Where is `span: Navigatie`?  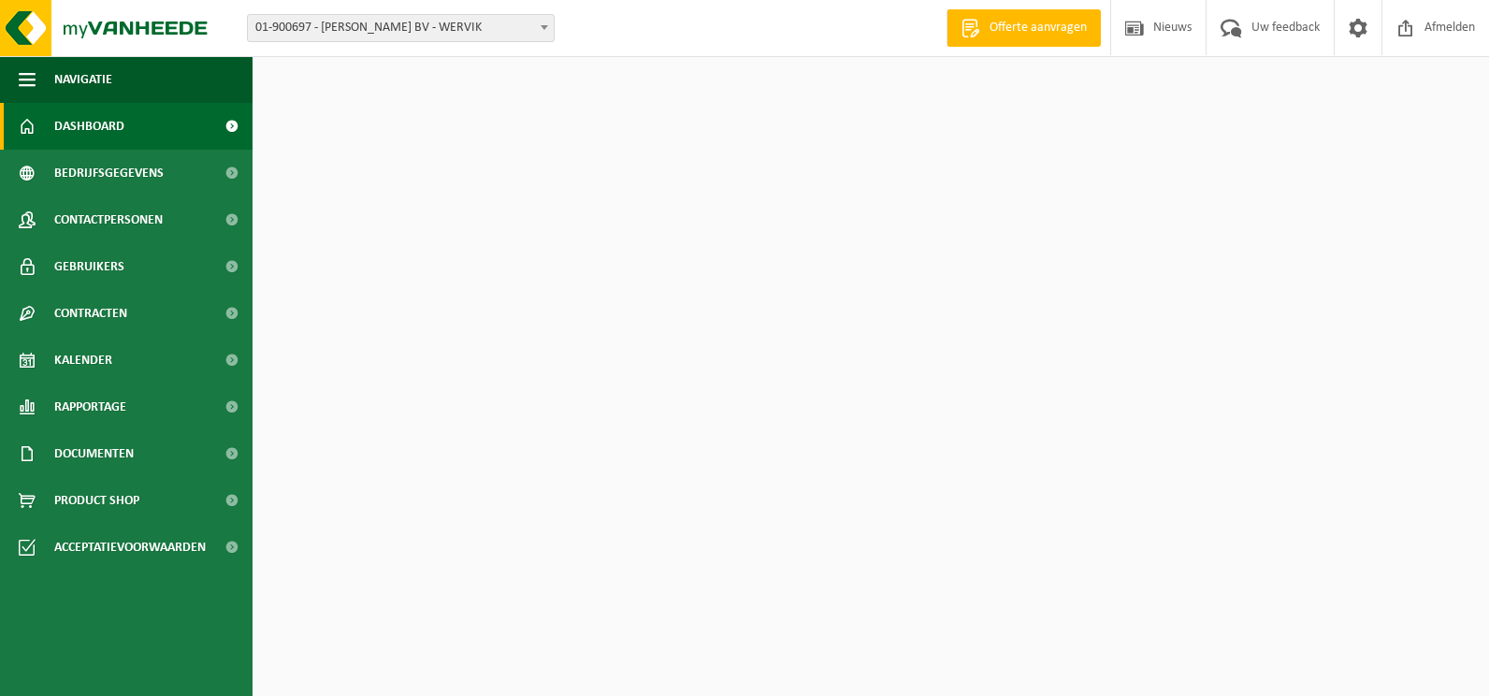 span: Navigatie is located at coordinates (83, 80).